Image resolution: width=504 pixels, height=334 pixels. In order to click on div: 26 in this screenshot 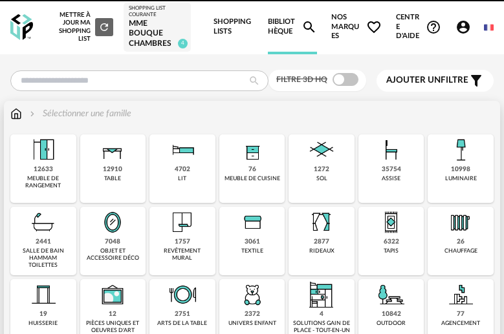, I will do `click(460, 242)`.